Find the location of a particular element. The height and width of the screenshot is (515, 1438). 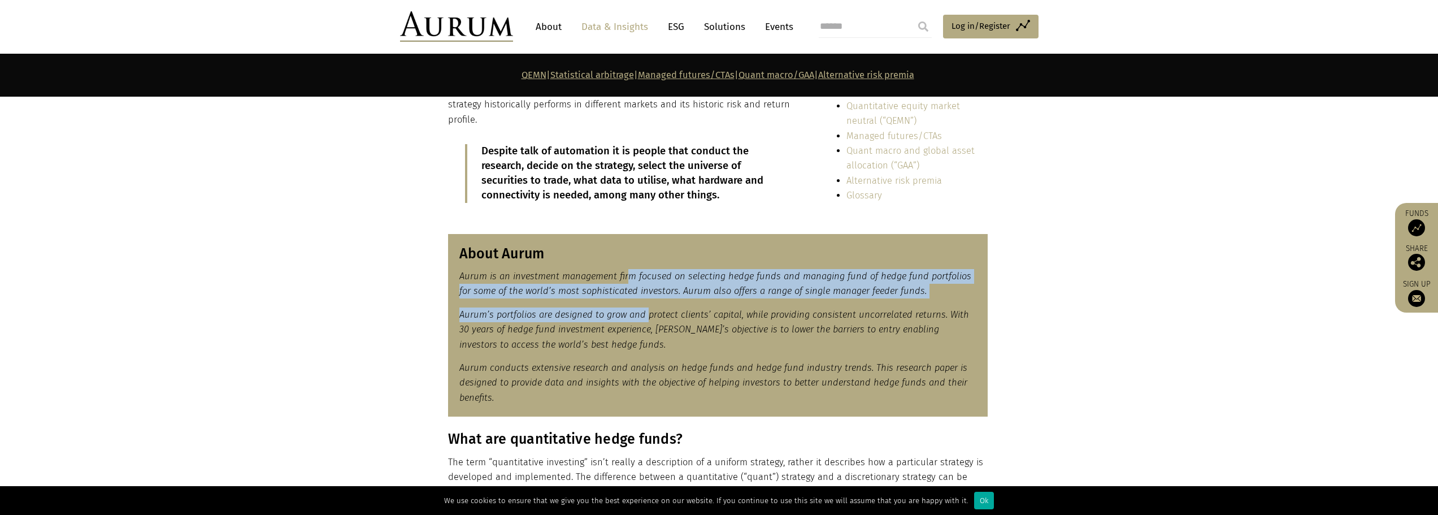

div: Share is located at coordinates (1416, 258).